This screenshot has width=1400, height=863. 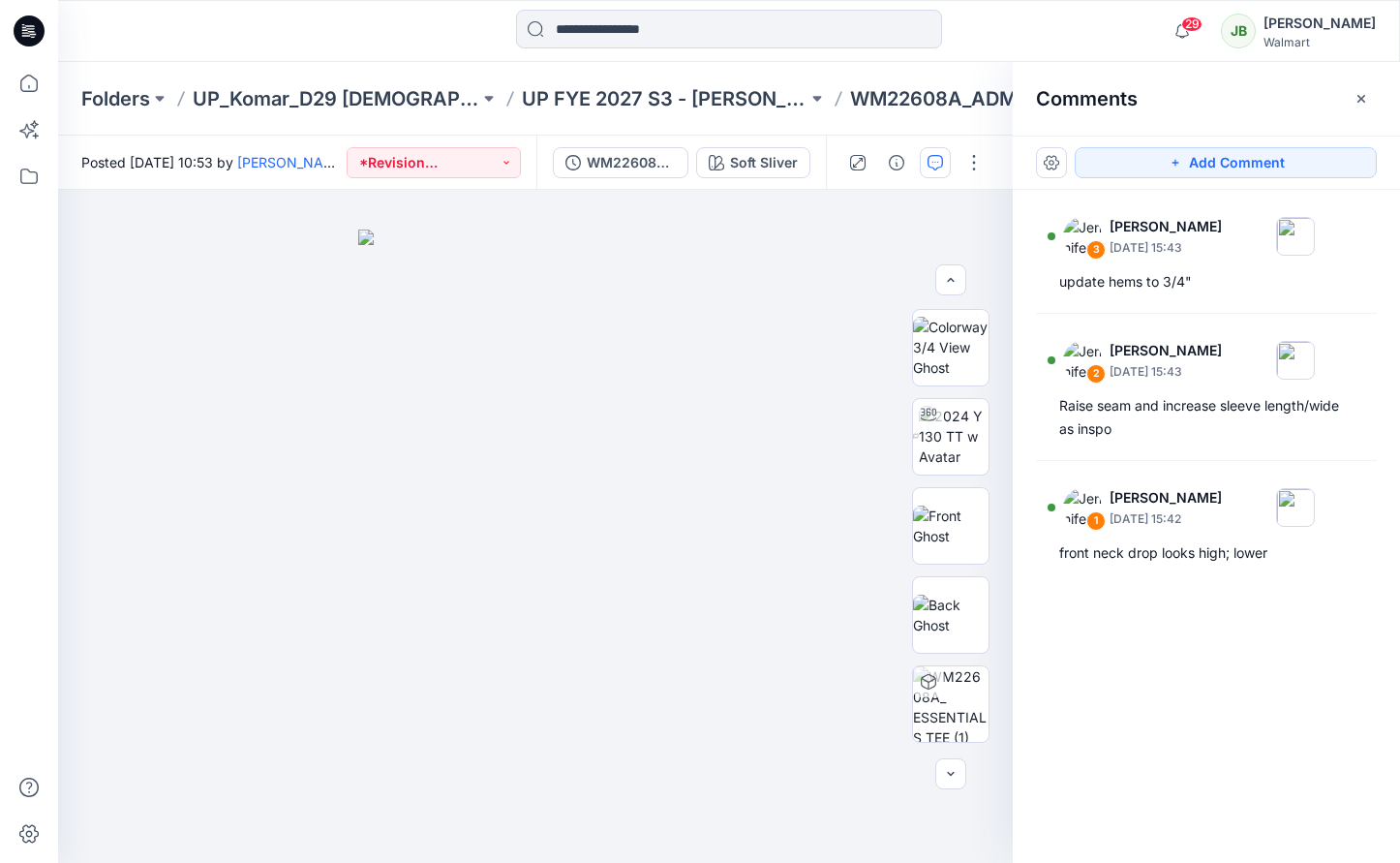 I want to click on span: 29, so click(x=1192, y=25).